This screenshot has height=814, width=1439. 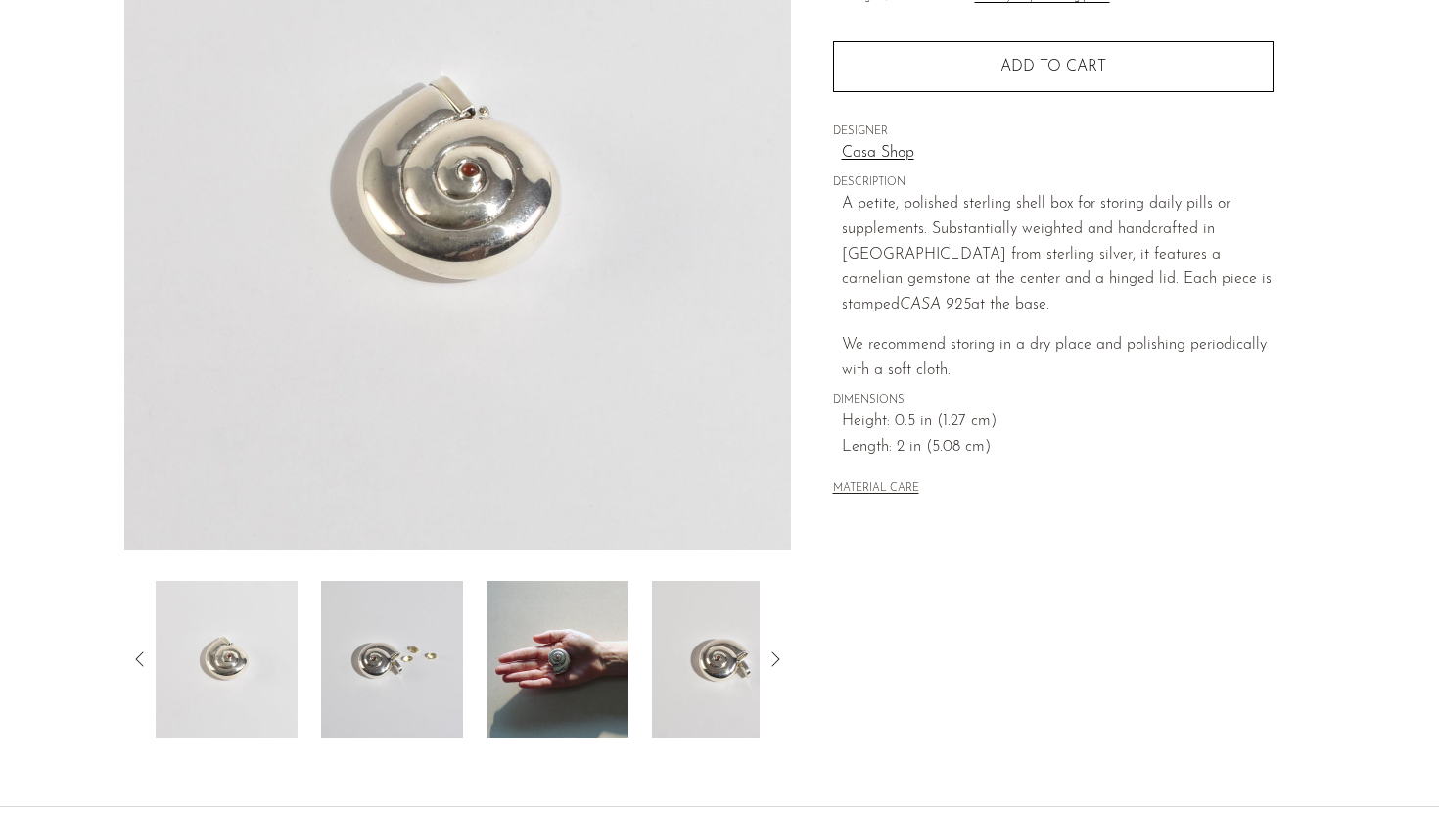 I want to click on em: CASA 925, so click(x=935, y=304).